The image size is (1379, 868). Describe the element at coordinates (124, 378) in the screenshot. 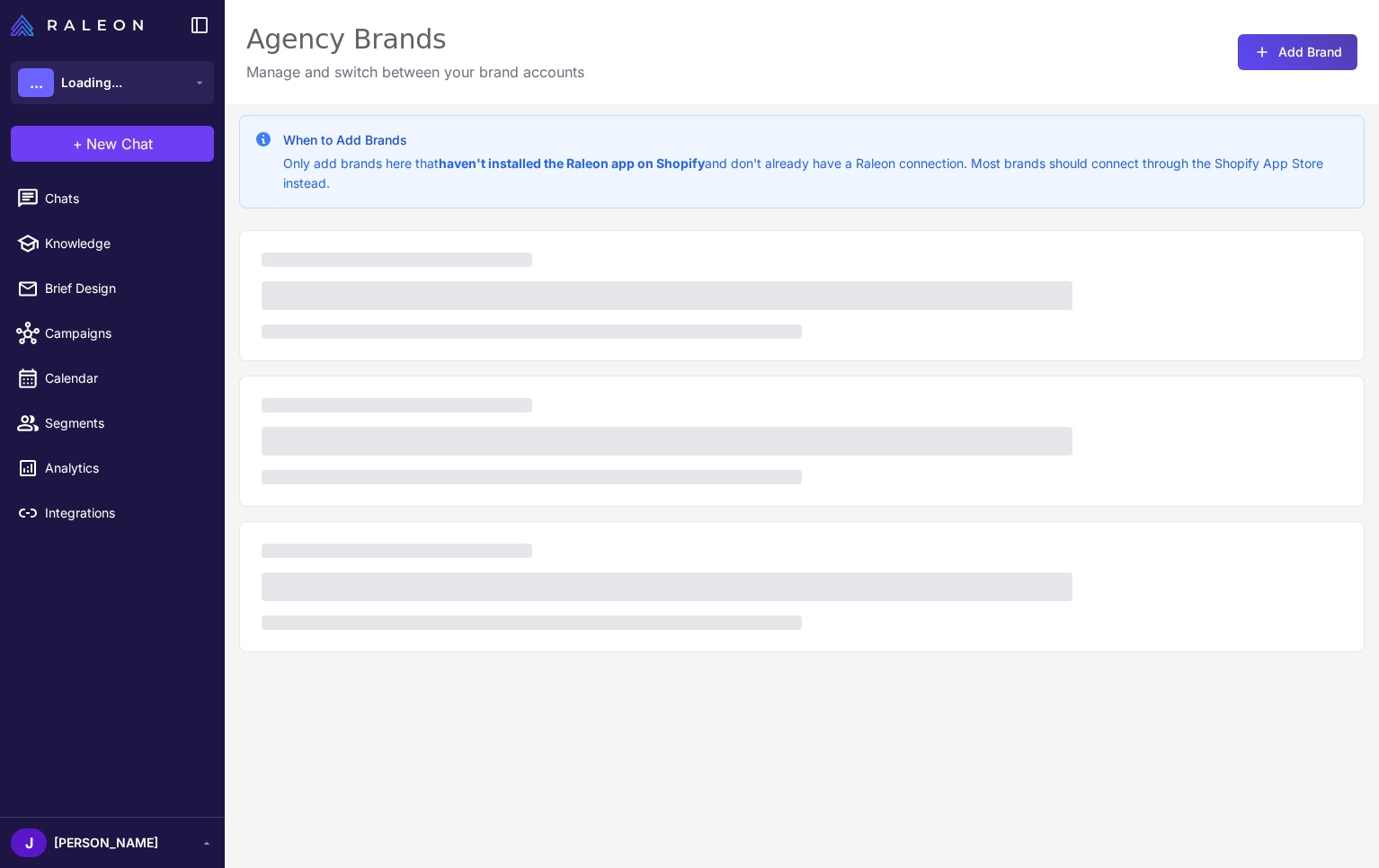

I see `span: Calendar` at that location.